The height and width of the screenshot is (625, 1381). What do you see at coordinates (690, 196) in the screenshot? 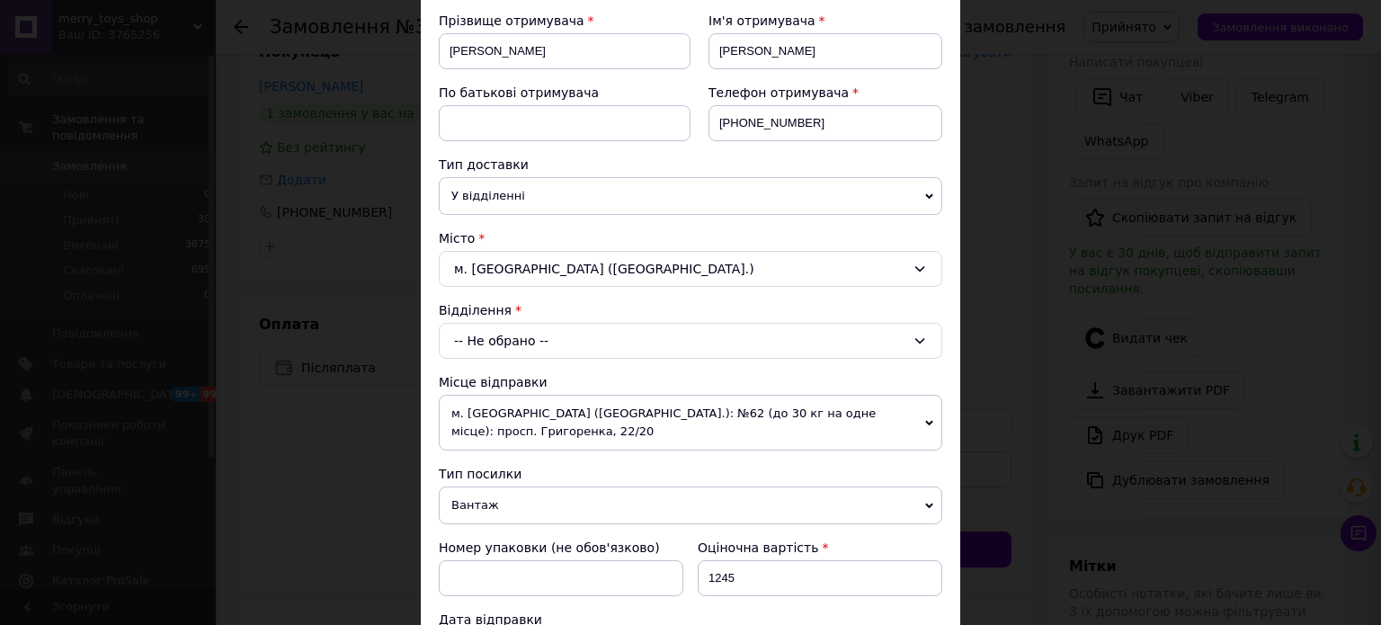
I see `span: У відділенні` at bounding box center [690, 196].